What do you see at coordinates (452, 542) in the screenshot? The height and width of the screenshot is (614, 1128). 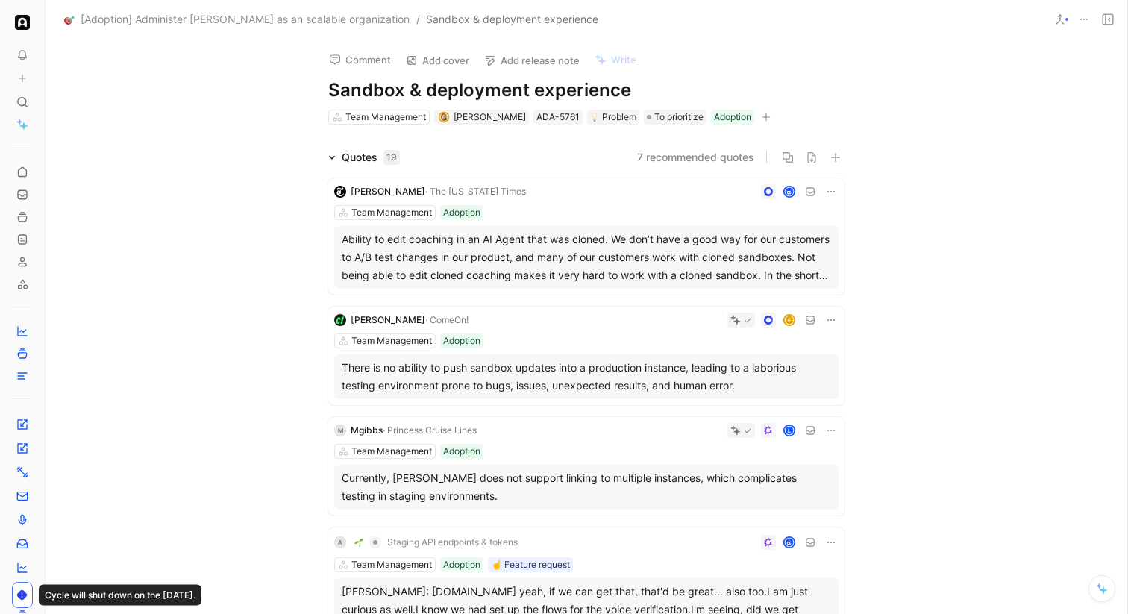 I see `span: Staging API endpoints & tokens` at bounding box center [452, 542].